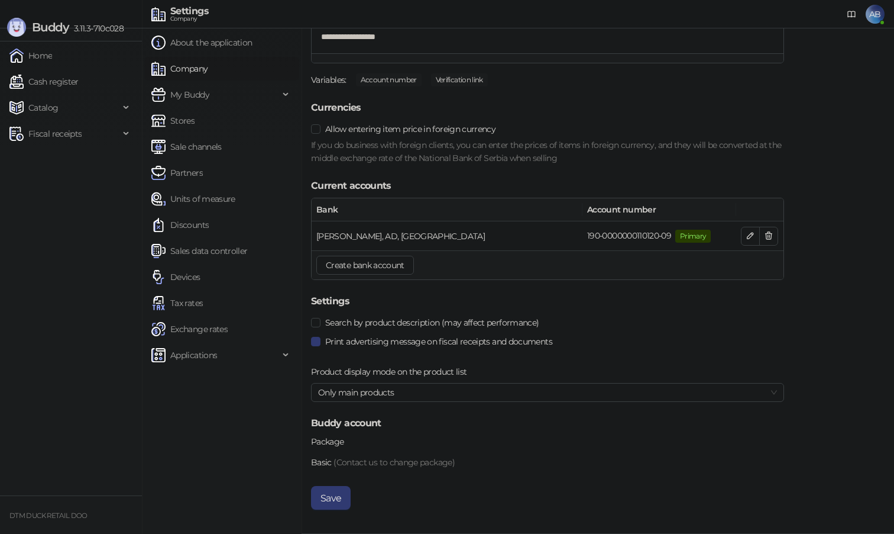 The width and height of the screenshot is (894, 534). What do you see at coordinates (394, 462) in the screenshot?
I see `span: (Contact us to change package)` at bounding box center [394, 462].